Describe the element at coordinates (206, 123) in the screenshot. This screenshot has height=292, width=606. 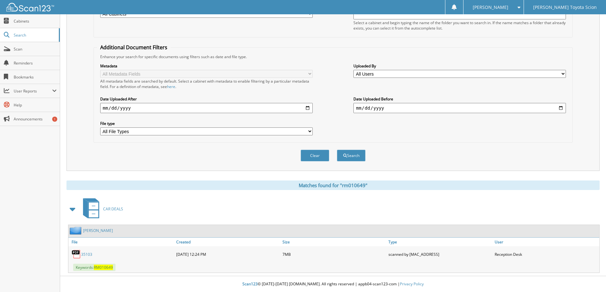
I see `label: File type` at that location.